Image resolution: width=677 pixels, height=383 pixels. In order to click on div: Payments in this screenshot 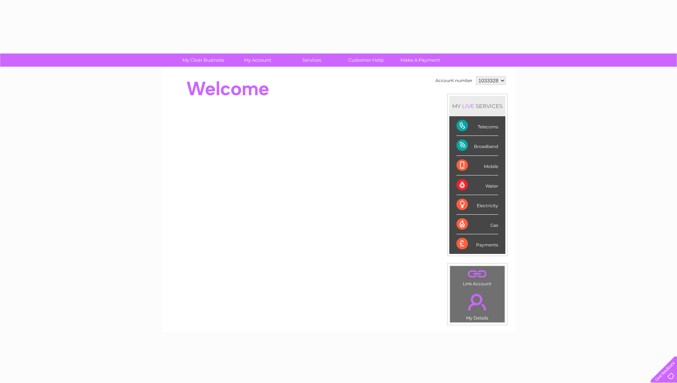, I will do `click(477, 244)`.